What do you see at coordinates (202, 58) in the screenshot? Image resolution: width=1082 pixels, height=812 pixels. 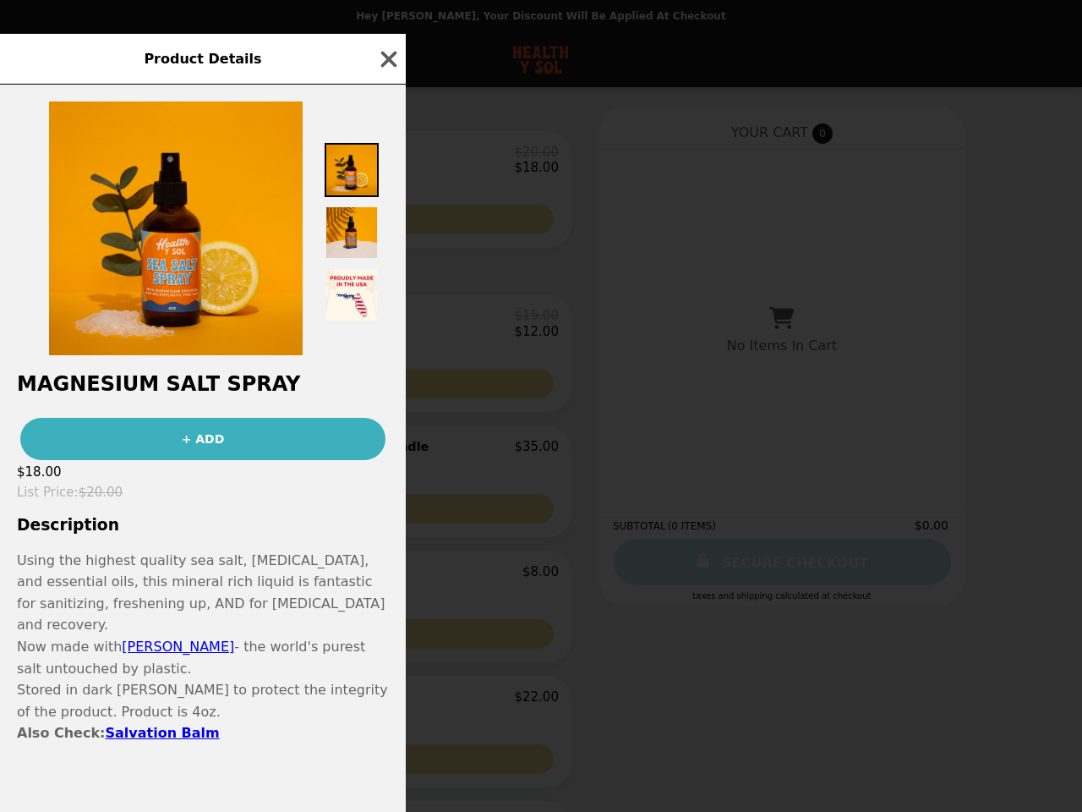 I see `span: Product Details` at bounding box center [202, 58].